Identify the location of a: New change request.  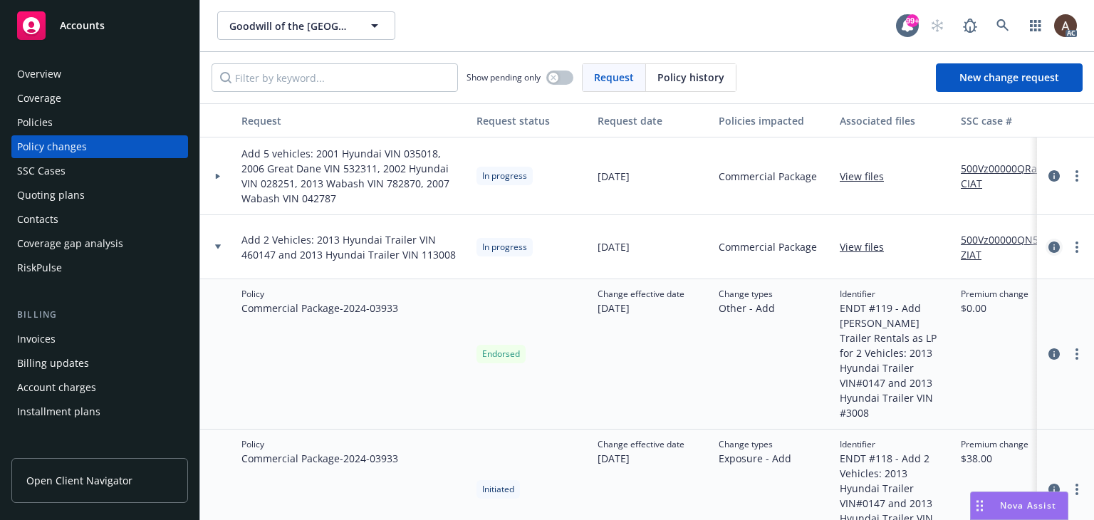
(1010, 78).